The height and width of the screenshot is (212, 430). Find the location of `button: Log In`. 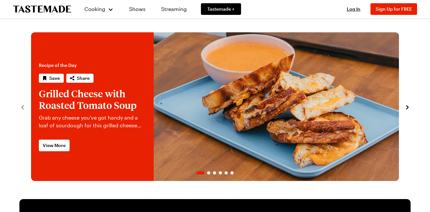

button: Log In is located at coordinates (354, 9).